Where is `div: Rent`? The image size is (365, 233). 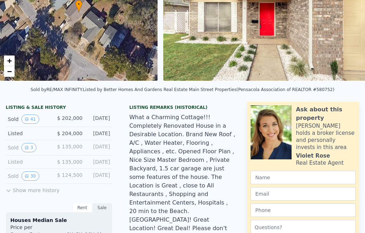 div: Rent is located at coordinates (82, 208).